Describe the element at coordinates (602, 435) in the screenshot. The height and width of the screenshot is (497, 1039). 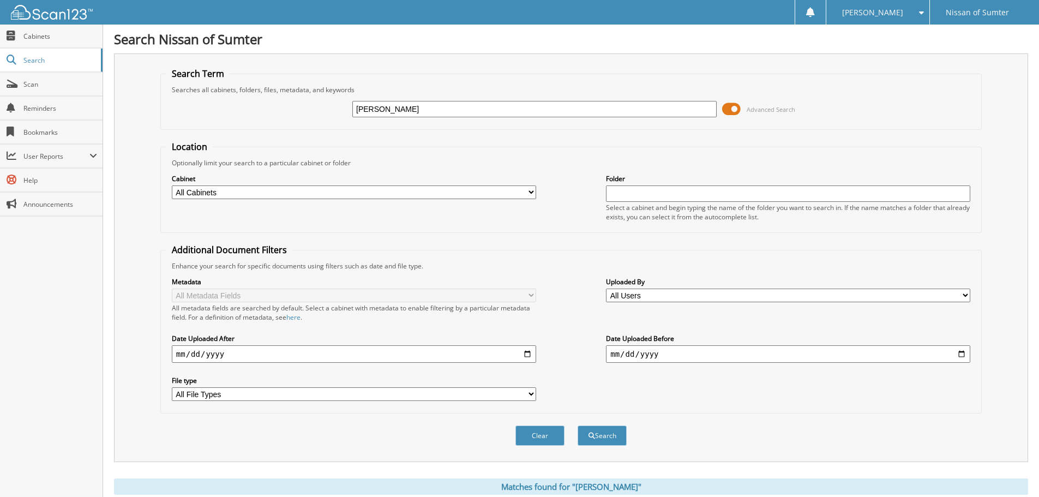
I see `button: Search` at that location.